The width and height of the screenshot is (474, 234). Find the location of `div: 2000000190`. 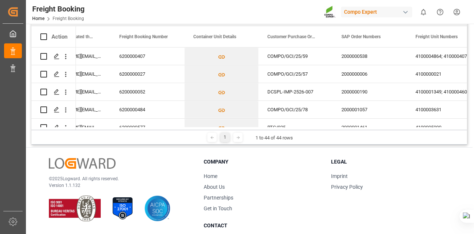

div: 2000000190 is located at coordinates (369, 91).